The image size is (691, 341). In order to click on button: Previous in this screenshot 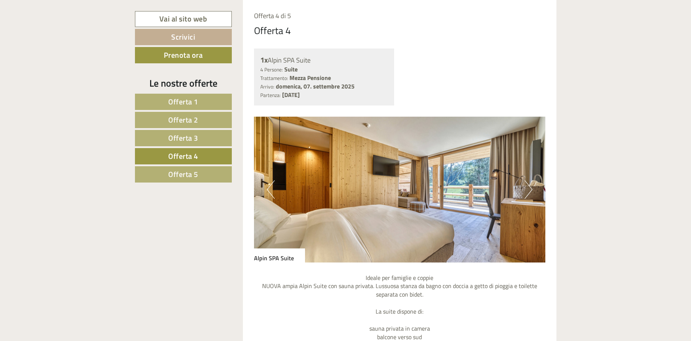, I will do `click(271, 189)`.